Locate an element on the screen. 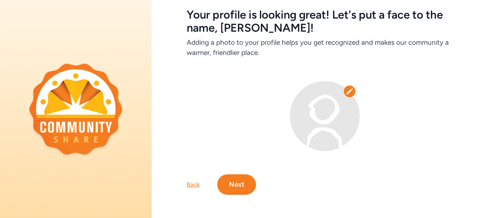  h6: Adding a photo to your profile helps you get recognized and makes our community a warmer, friendl... is located at coordinates (325, 48).